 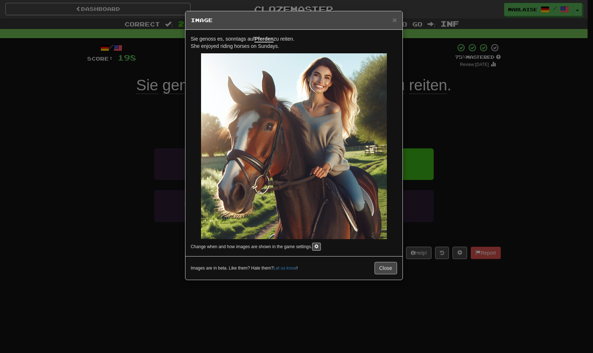 I want to click on small: Images are in beta. Like them? Hate them? !, so click(x=244, y=268).